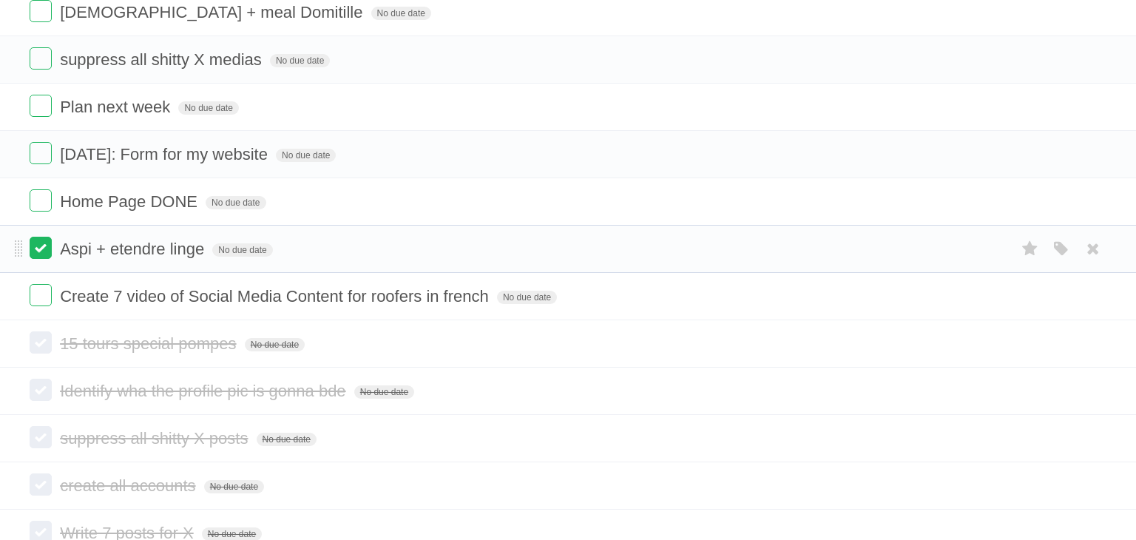 The height and width of the screenshot is (540, 1136). What do you see at coordinates (130, 201) in the screenshot?
I see `span: Home Page DONE` at bounding box center [130, 201].